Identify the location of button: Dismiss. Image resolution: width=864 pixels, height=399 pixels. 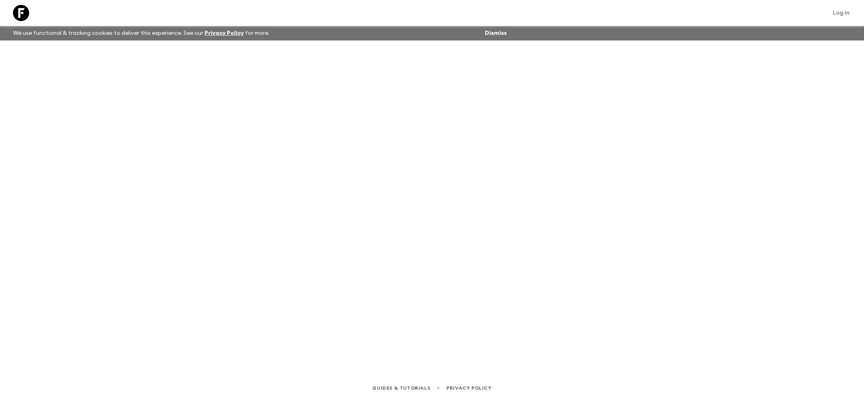
(496, 33).